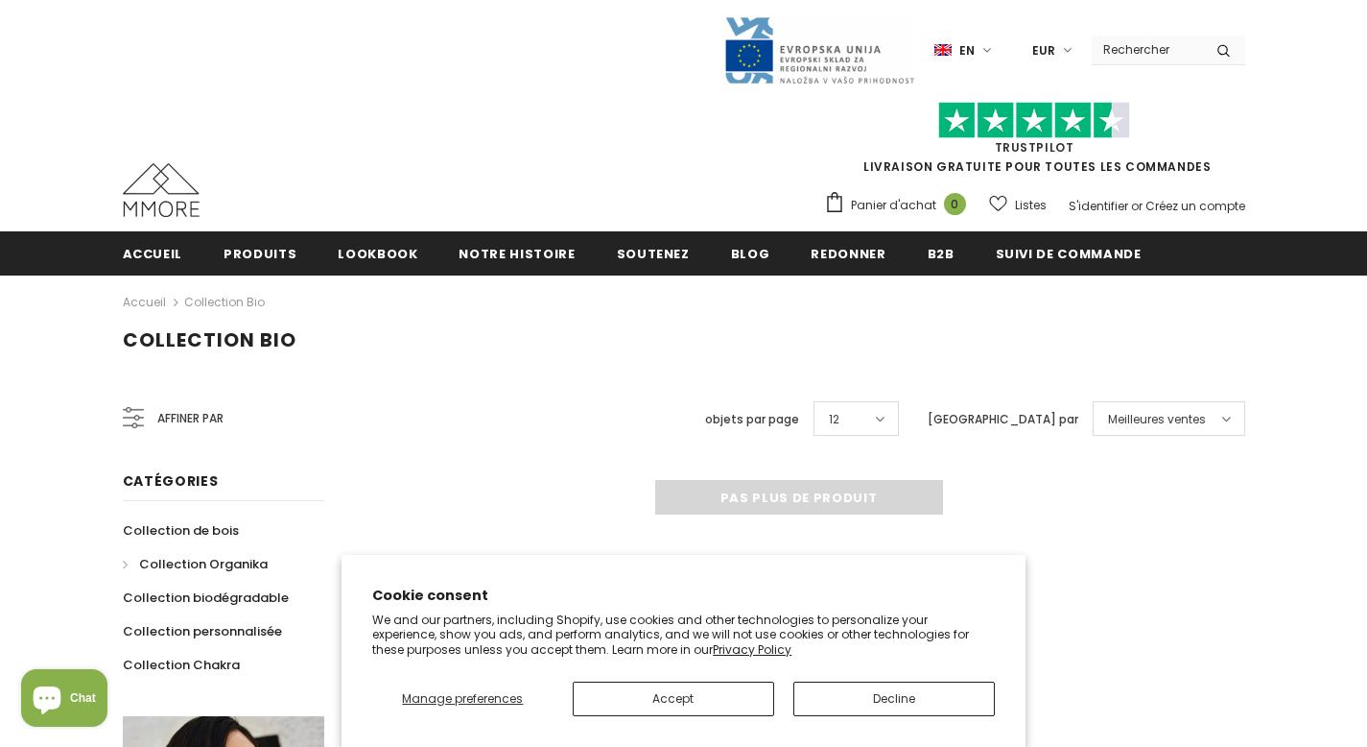  Describe the element at coordinates (955, 203) in the screenshot. I see `span: 0` at that location.